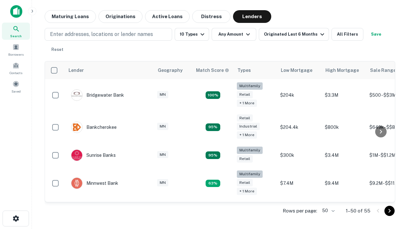 Image resolution: width=408 pixels, height=229 pixels. I want to click on a: Borrowers, so click(16, 50).